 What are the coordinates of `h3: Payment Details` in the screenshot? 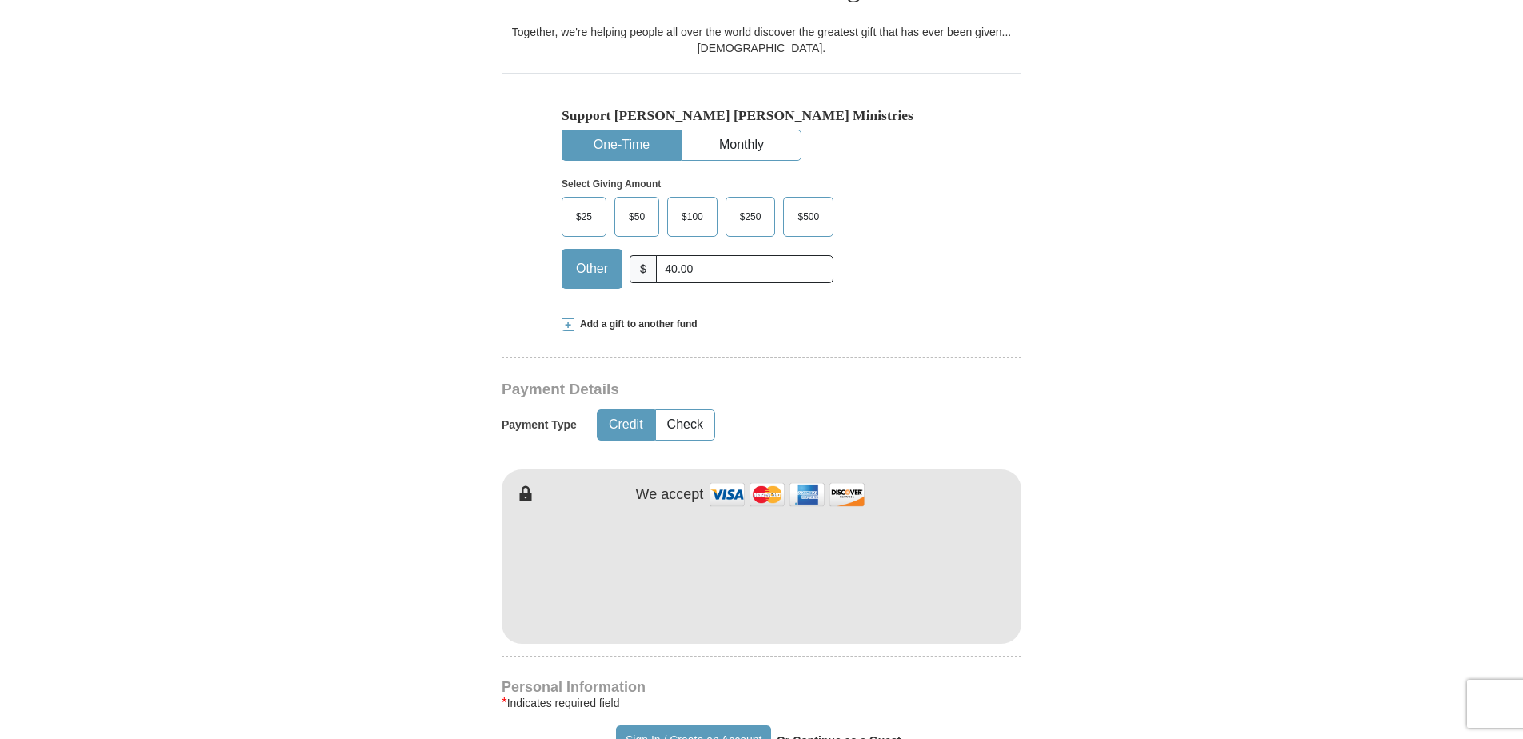 It's located at (705, 389).